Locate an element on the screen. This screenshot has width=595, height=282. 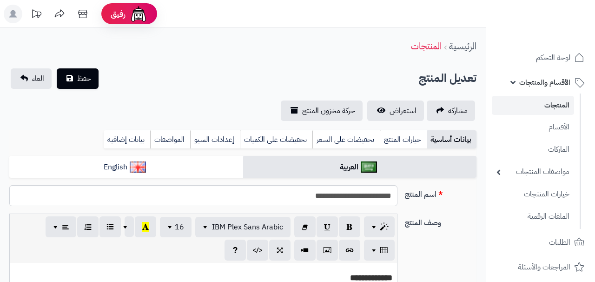
a: خيارات المنتج is located at coordinates (403, 139).